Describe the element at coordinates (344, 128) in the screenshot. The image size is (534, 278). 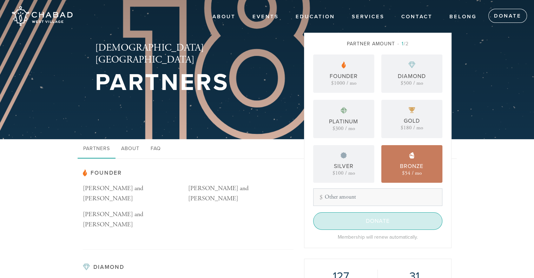
I see `div: $300 / mo` at that location.